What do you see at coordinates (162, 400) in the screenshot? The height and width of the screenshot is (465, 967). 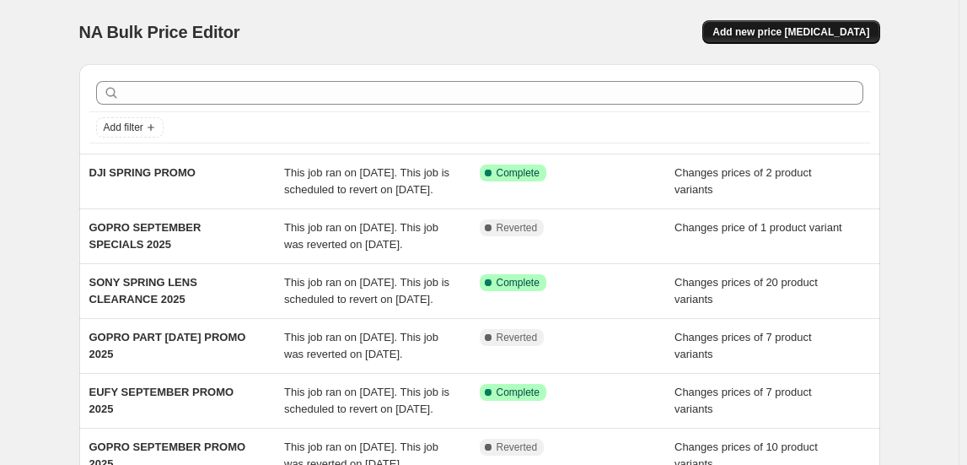 I see `span: EUFY SEPTEMBER PROMO 2025` at bounding box center [162, 400].